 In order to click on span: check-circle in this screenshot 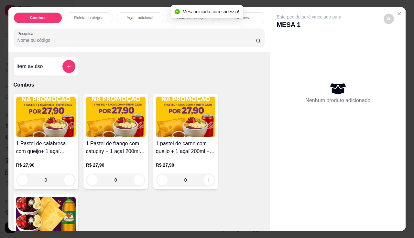, I will do `click(177, 12)`.